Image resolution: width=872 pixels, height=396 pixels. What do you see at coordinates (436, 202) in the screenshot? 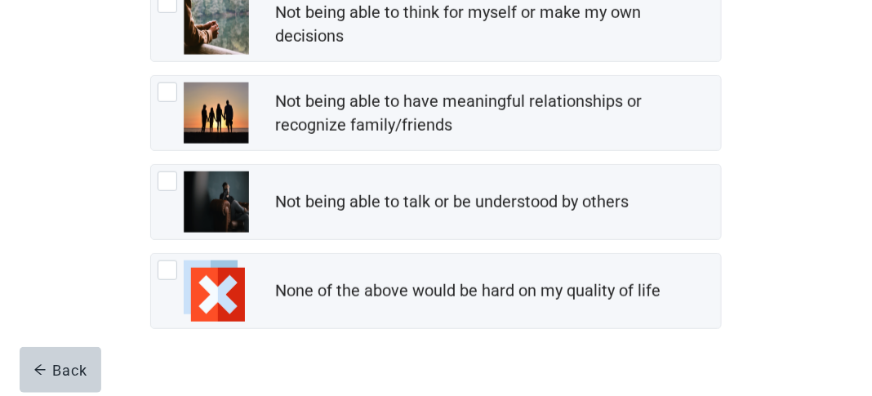
I see `div: Not being able to talk or be understood by others, checkbox, not checked` at bounding box center [436, 202].